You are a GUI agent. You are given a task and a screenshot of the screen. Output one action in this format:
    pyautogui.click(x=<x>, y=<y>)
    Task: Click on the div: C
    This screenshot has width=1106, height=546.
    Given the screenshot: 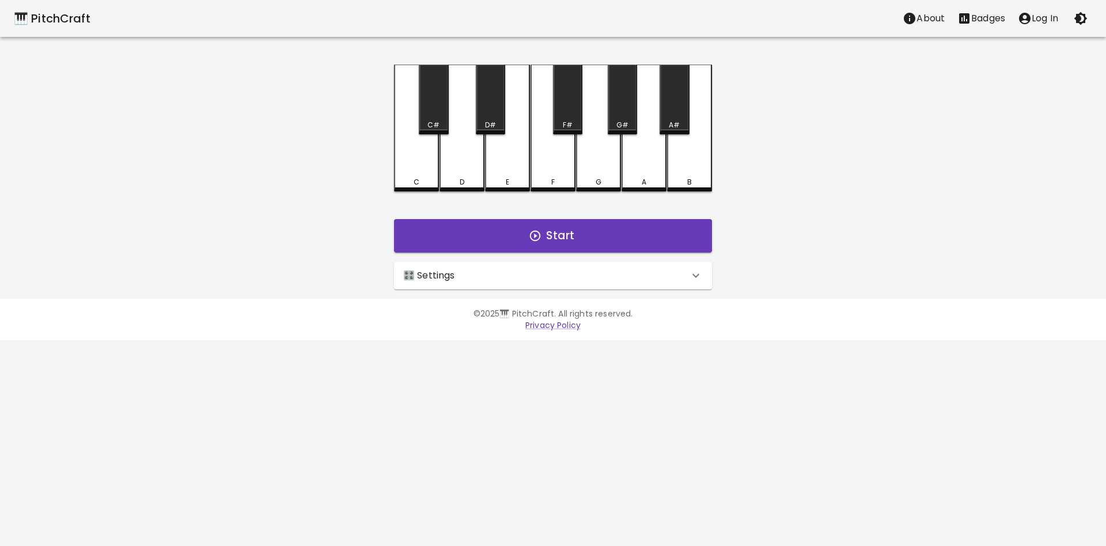 What is the action you would take?
    pyautogui.click(x=417, y=182)
    